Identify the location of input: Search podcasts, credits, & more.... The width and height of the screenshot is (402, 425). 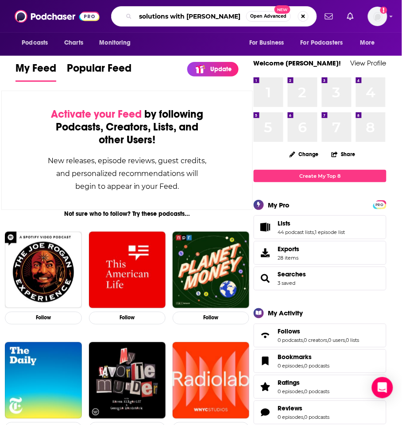
(191, 16).